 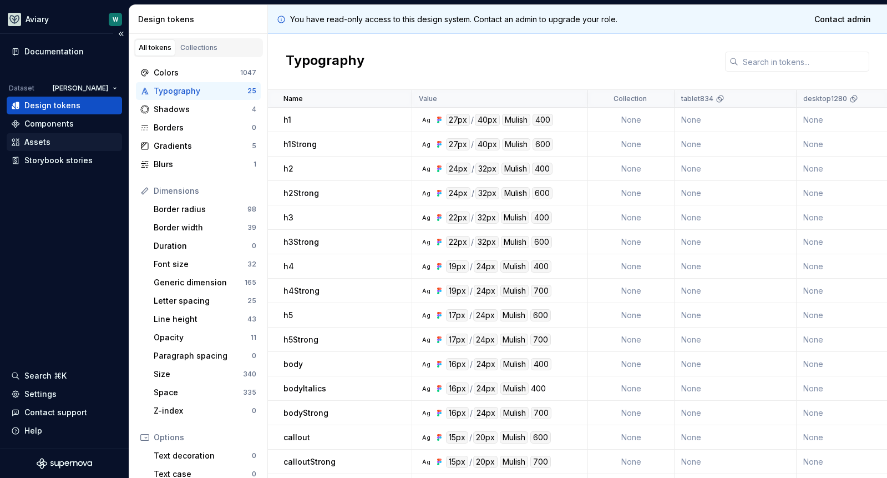 I want to click on a: Colors1047, so click(x=198, y=73).